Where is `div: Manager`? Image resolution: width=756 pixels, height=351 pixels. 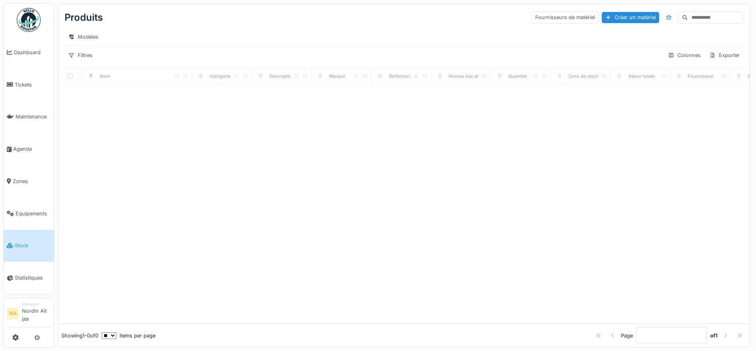 div: Manager is located at coordinates (36, 304).